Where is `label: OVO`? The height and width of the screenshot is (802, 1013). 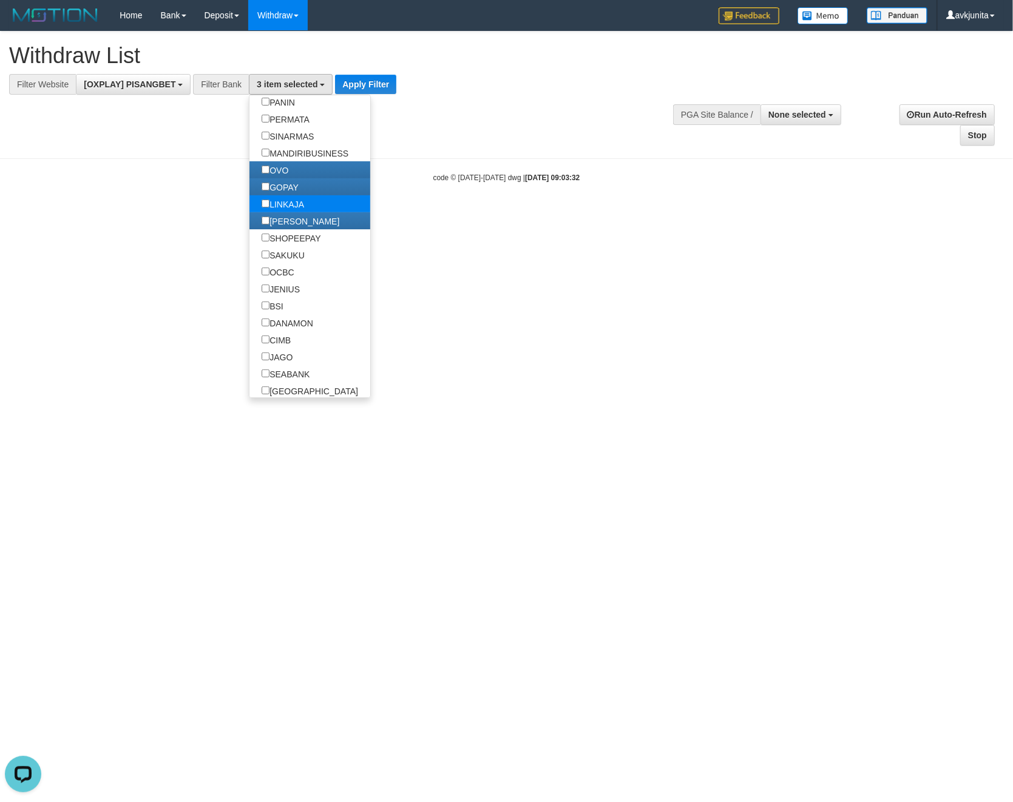 label: OVO is located at coordinates (275, 170).